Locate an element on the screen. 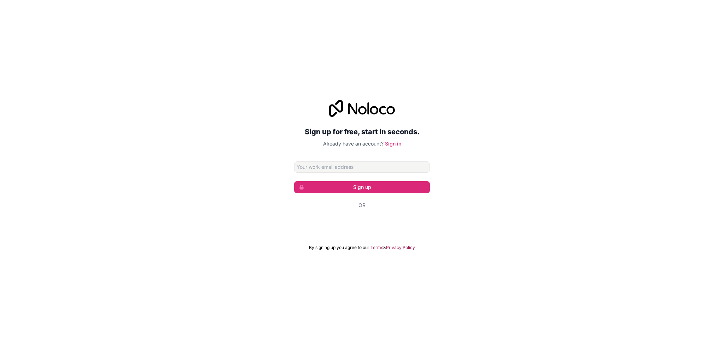  div: Sign in with Google. Opens in new tab is located at coordinates (362, 224).